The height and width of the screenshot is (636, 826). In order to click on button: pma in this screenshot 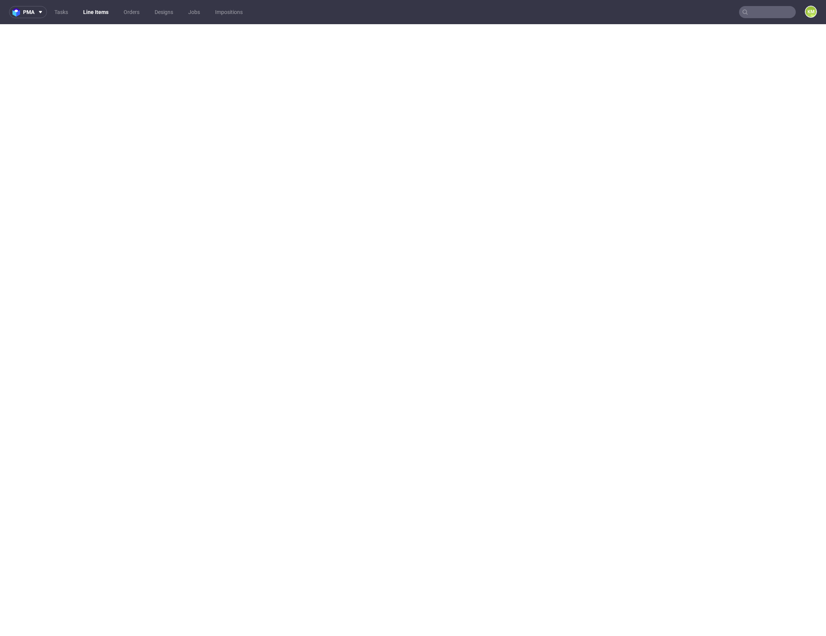, I will do `click(28, 12)`.